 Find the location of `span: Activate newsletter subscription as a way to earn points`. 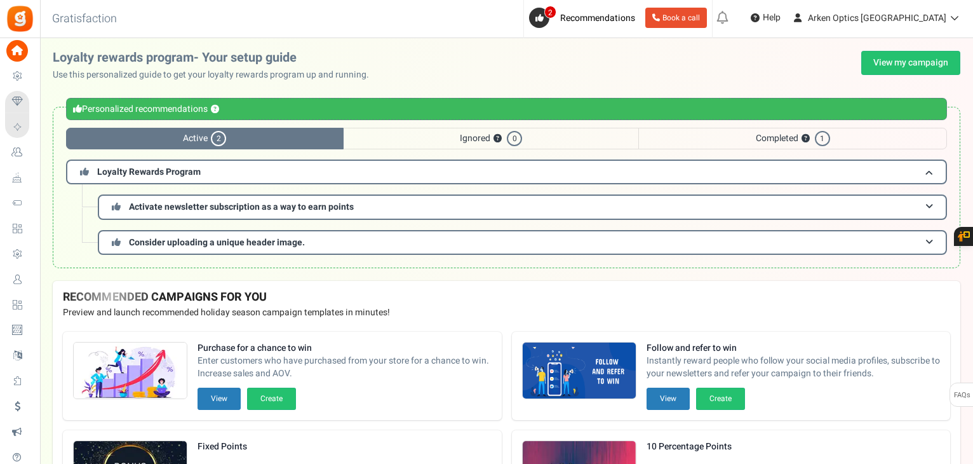

span: Activate newsletter subscription as a way to earn points is located at coordinates (241, 206).